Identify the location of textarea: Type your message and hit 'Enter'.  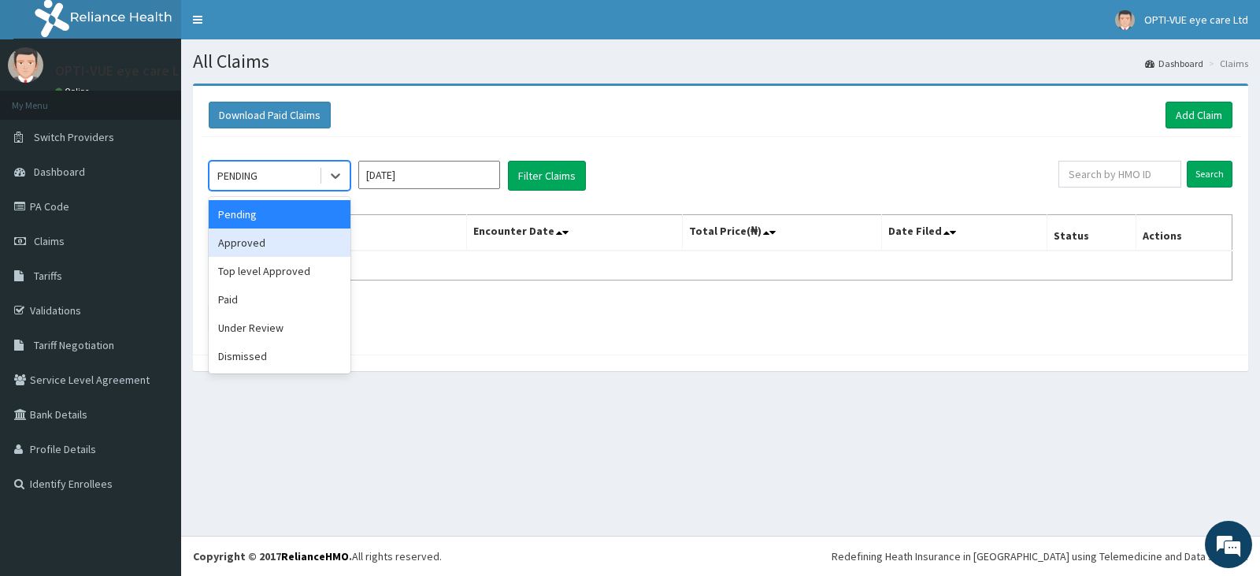
(154, 424).